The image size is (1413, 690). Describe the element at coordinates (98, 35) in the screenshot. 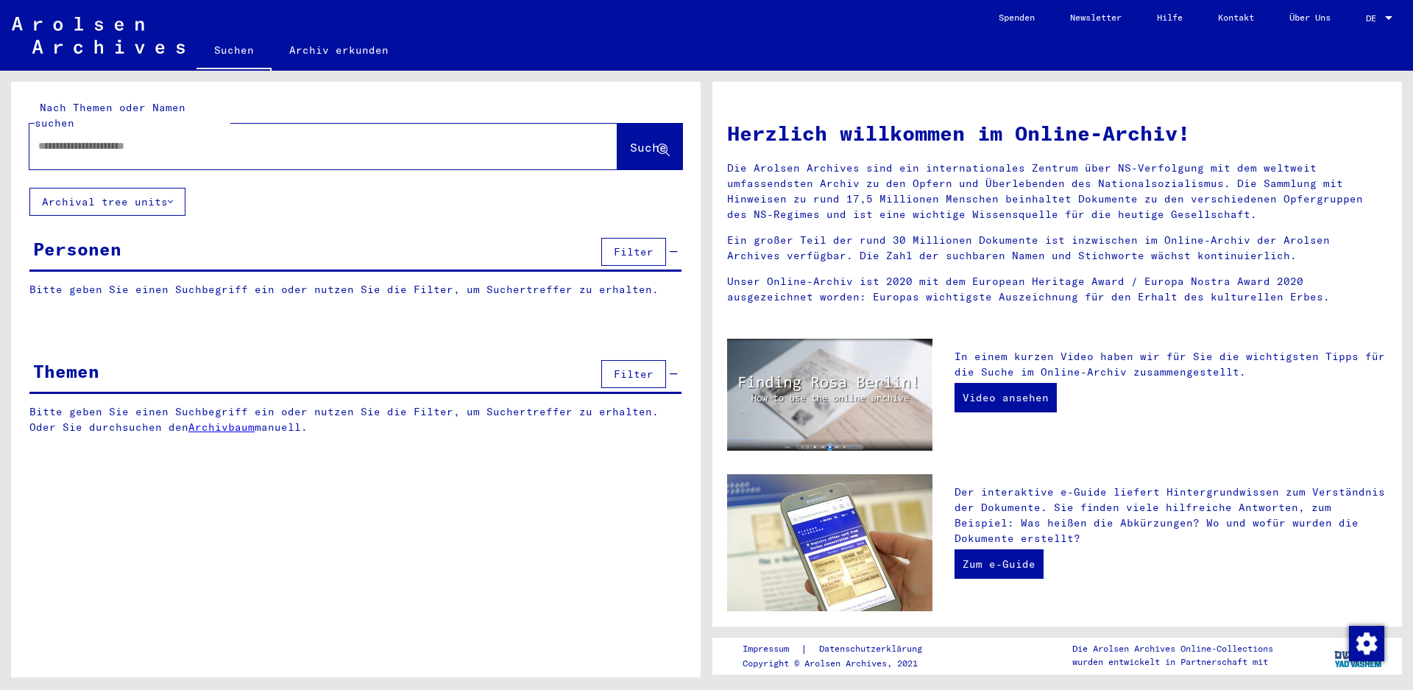

I see `img: Arolsen_neg.svg` at that location.